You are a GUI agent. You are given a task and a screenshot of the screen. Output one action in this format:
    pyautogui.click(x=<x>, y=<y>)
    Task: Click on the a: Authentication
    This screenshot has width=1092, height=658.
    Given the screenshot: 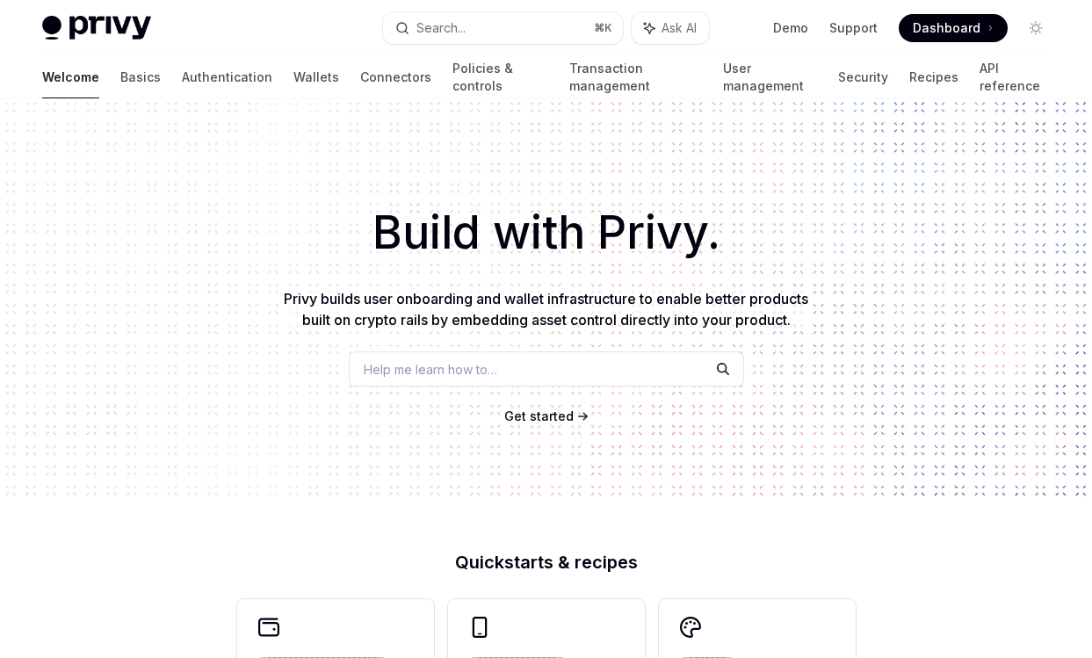 What is the action you would take?
    pyautogui.click(x=227, y=77)
    